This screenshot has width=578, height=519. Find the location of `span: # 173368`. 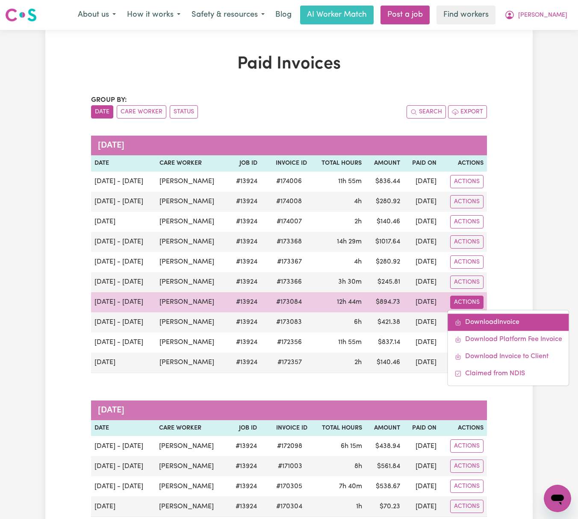

span: # 173368 is located at coordinates (289, 242).